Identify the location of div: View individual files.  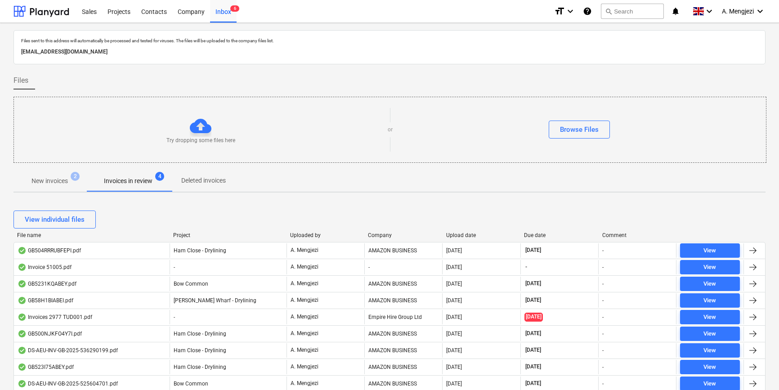
(54, 219).